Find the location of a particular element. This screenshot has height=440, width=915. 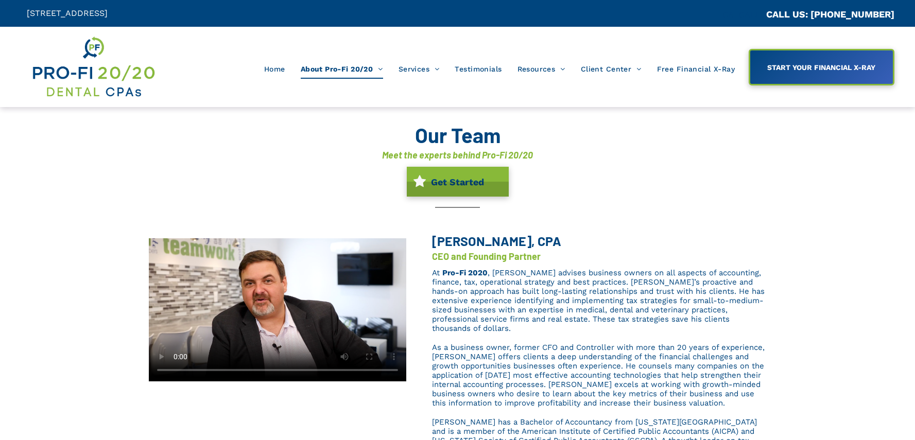

a: Client Center is located at coordinates (611, 69).